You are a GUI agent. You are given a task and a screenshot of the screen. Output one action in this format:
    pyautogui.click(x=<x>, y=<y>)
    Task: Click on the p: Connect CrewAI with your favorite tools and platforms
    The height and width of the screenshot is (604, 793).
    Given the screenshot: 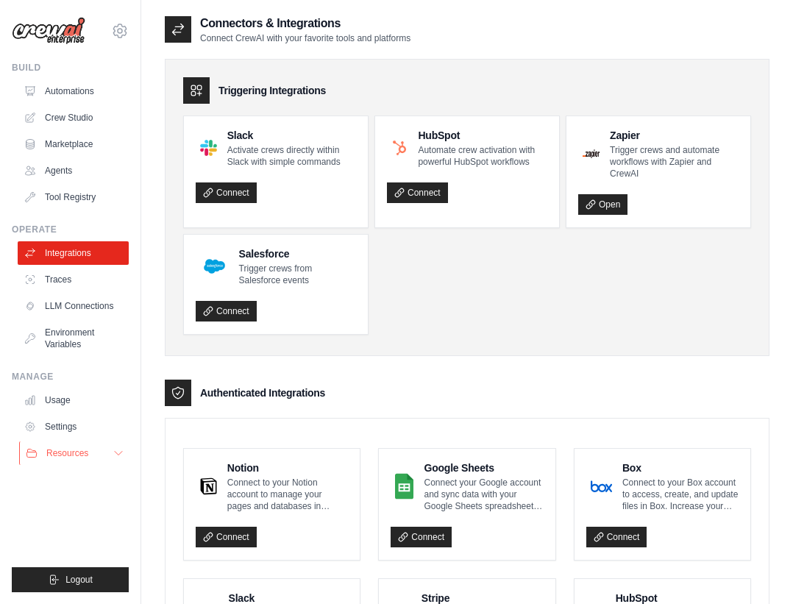 What is the action you would take?
    pyautogui.click(x=305, y=38)
    